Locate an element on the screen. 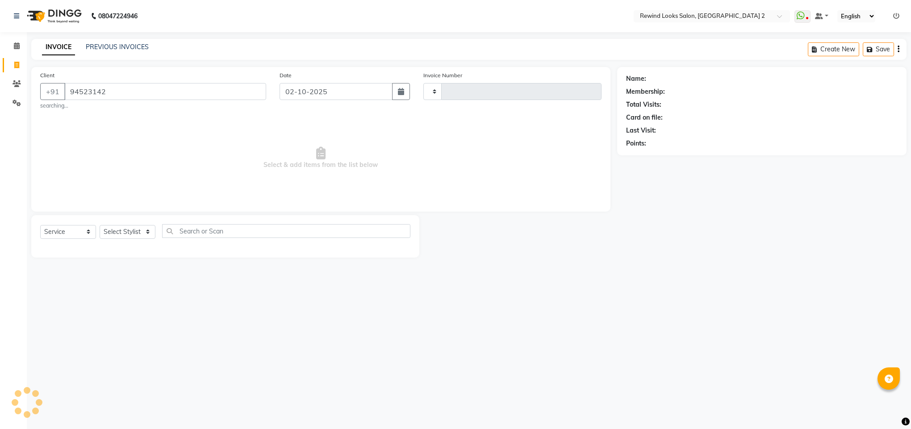 This screenshot has height=429, width=911. input: Search by Name/Mobile/Email/Code is located at coordinates (165, 92).